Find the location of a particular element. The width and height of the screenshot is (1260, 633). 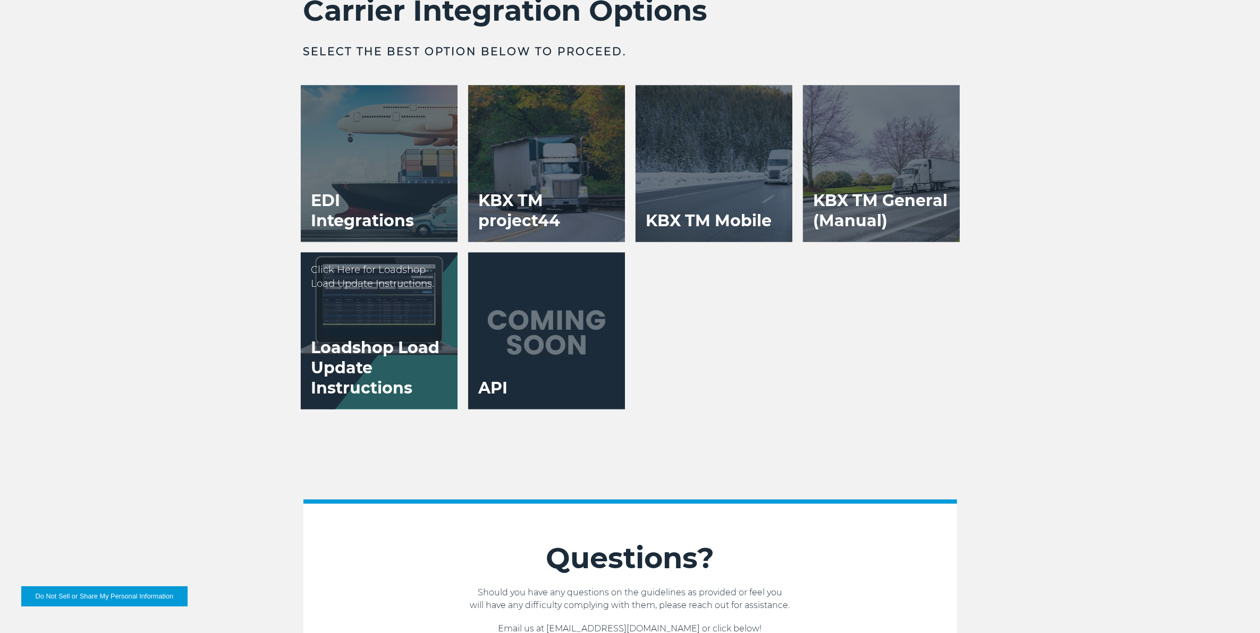

h3: EDI Integrations is located at coordinates (379, 212).